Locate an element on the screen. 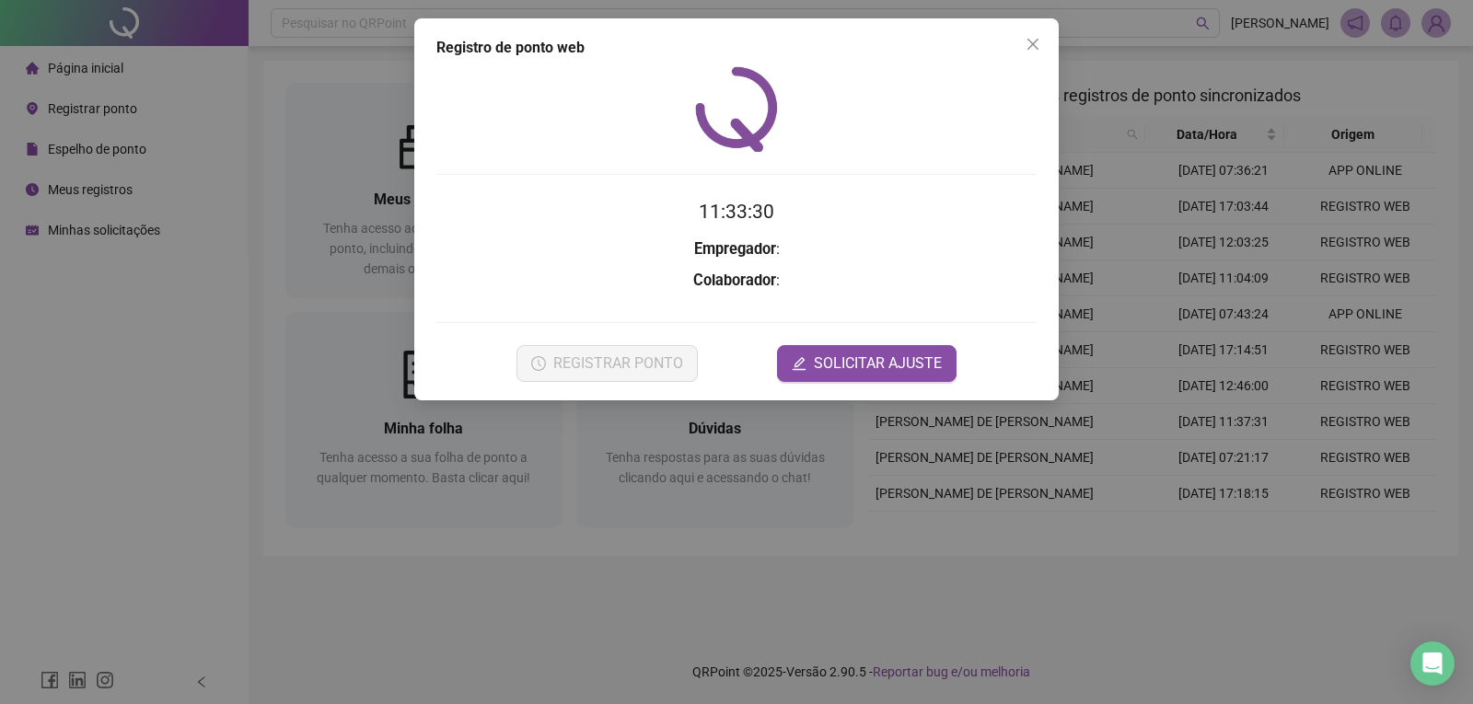  button: editSOLICITAR AJUSTE is located at coordinates (866, 364).